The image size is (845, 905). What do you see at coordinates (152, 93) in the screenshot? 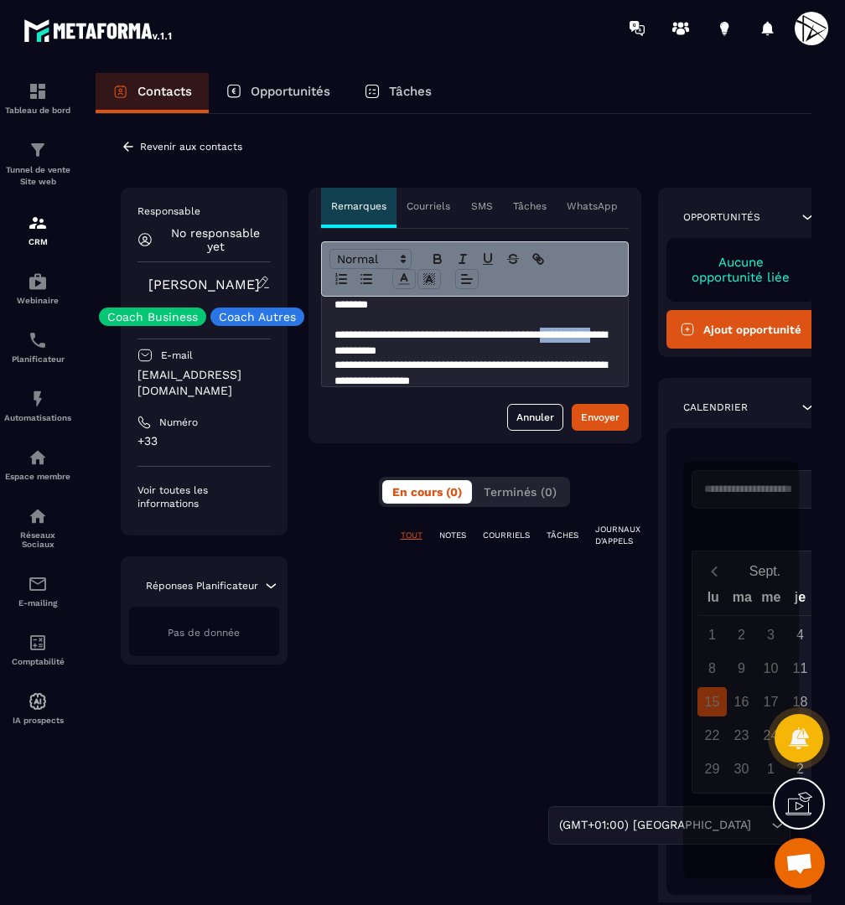
I see `a: Contacts` at bounding box center [152, 93].